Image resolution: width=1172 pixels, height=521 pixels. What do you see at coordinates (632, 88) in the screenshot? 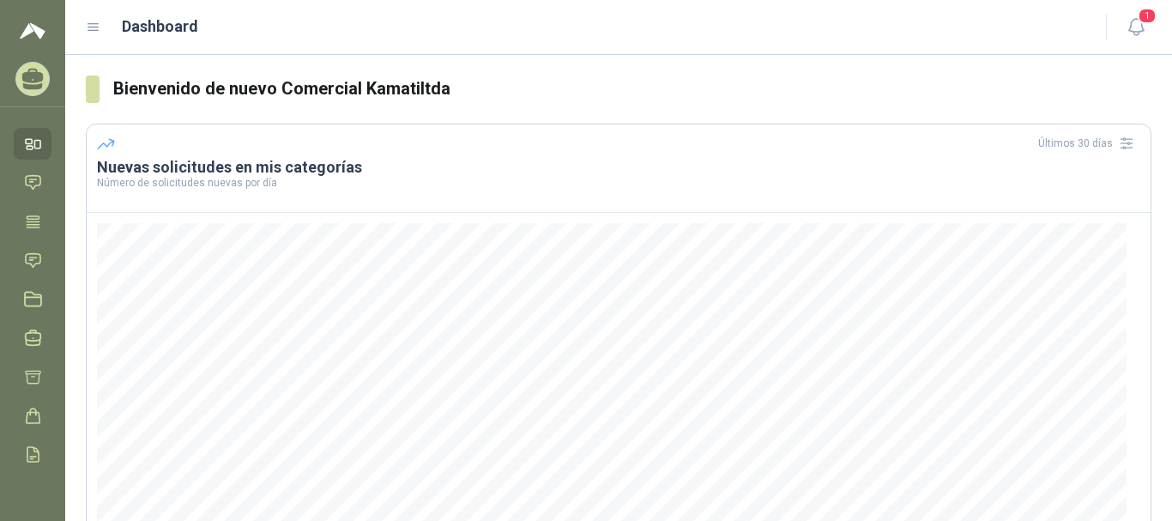
I see `h3: Bienvenido de nuevo Comercial Kamatiltda` at bounding box center [632, 88].